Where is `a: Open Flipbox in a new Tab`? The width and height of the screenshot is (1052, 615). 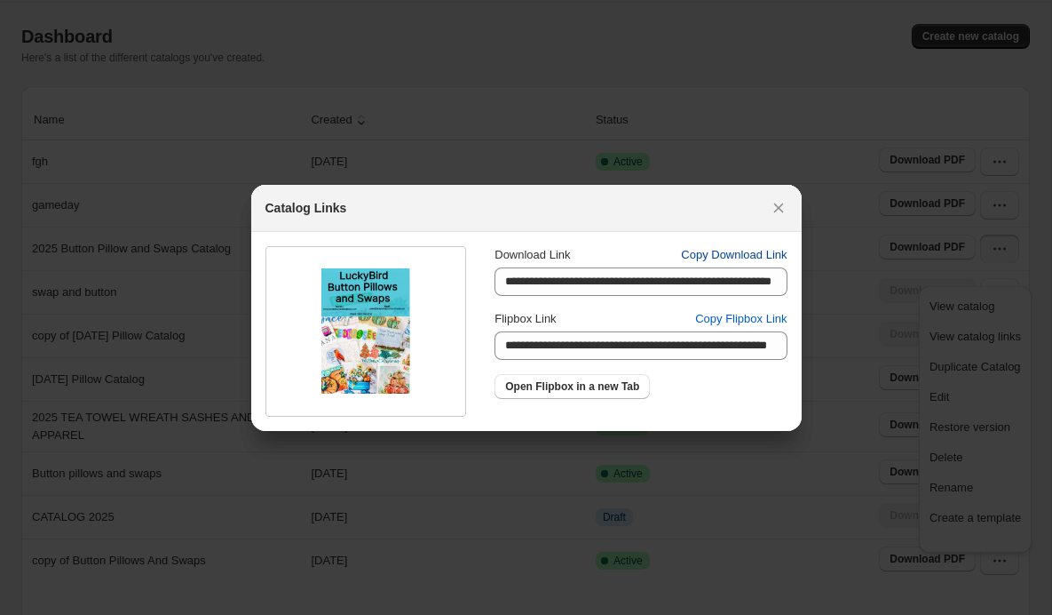 a: Open Flipbox in a new Tab is located at coordinates (572, 386).